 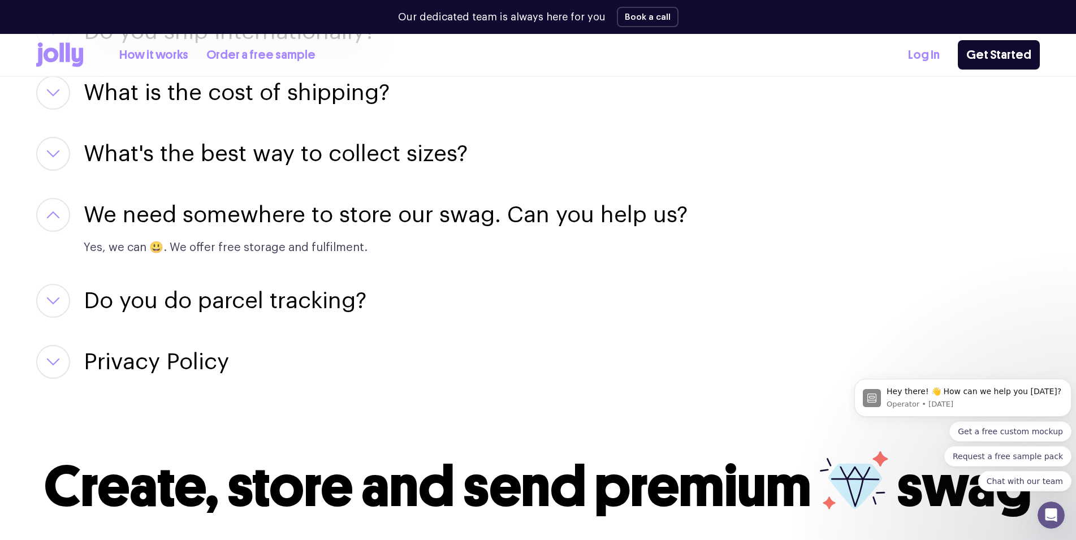 What do you see at coordinates (228, 248) in the screenshot?
I see `p: Yes, we can 😃. We offer free storage and fulfilment.` at bounding box center [228, 248].